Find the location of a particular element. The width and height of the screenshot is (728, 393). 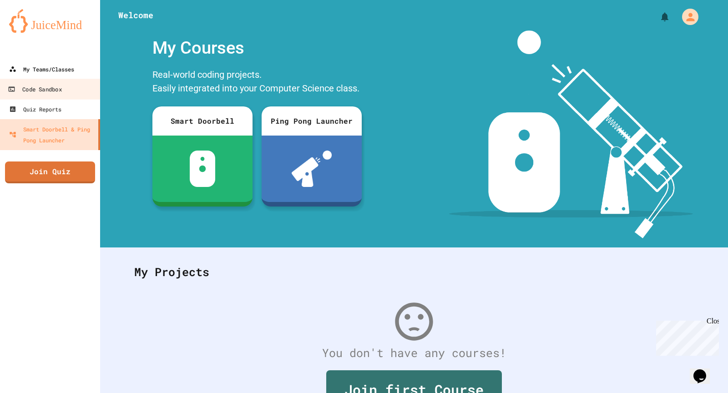

div: My Notifications is located at coordinates (658, 17).